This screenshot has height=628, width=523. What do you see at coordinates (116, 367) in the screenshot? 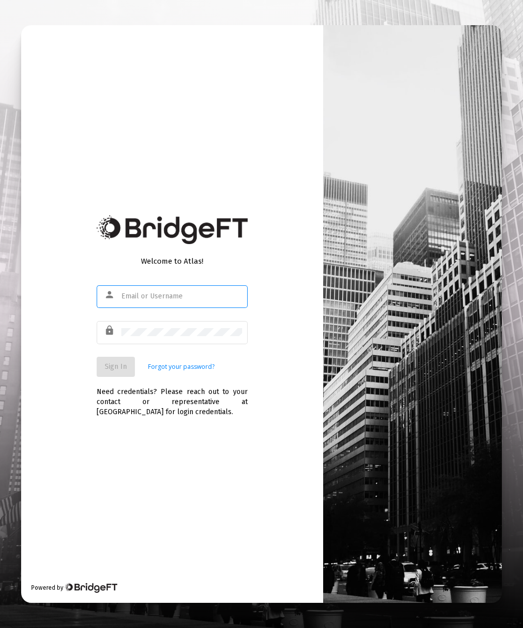
I see `button: Sign In` at bounding box center [116, 367].